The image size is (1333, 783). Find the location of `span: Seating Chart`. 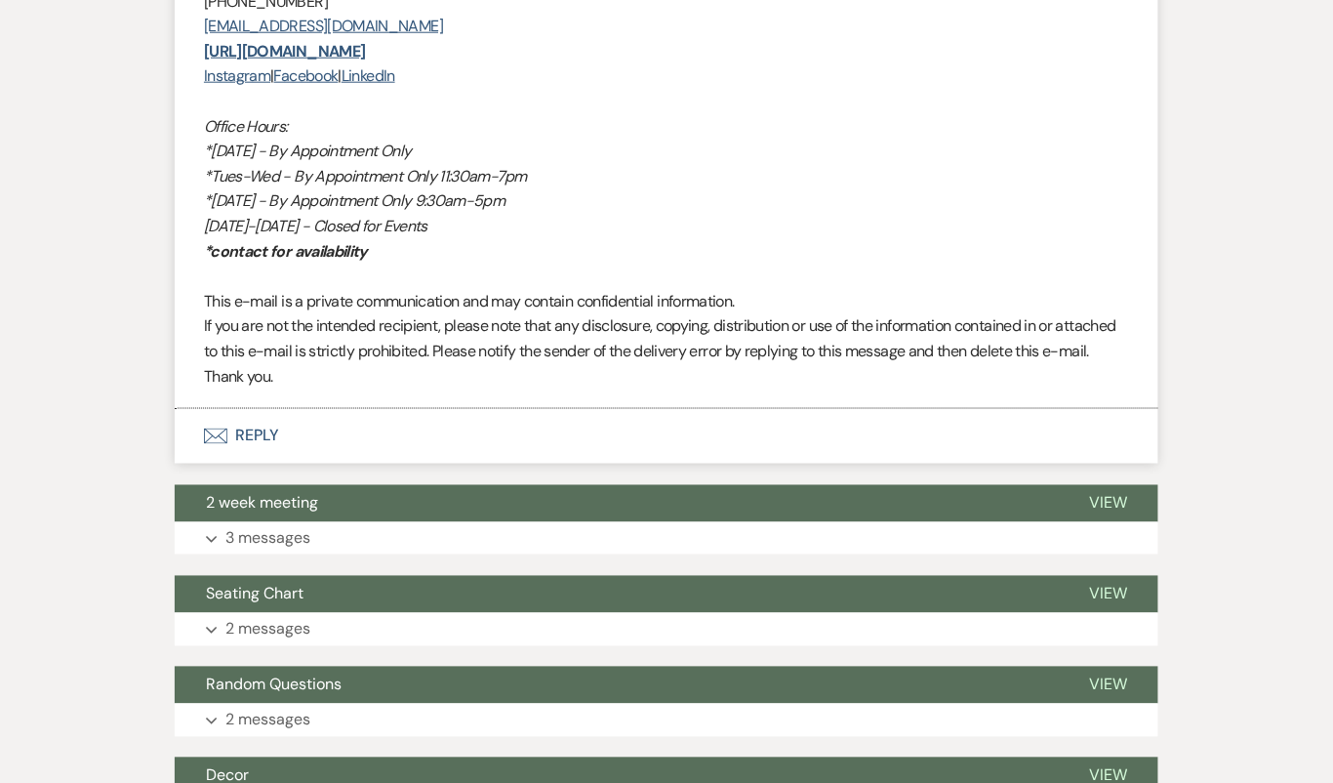

span: Seating Chart is located at coordinates (255, 593).